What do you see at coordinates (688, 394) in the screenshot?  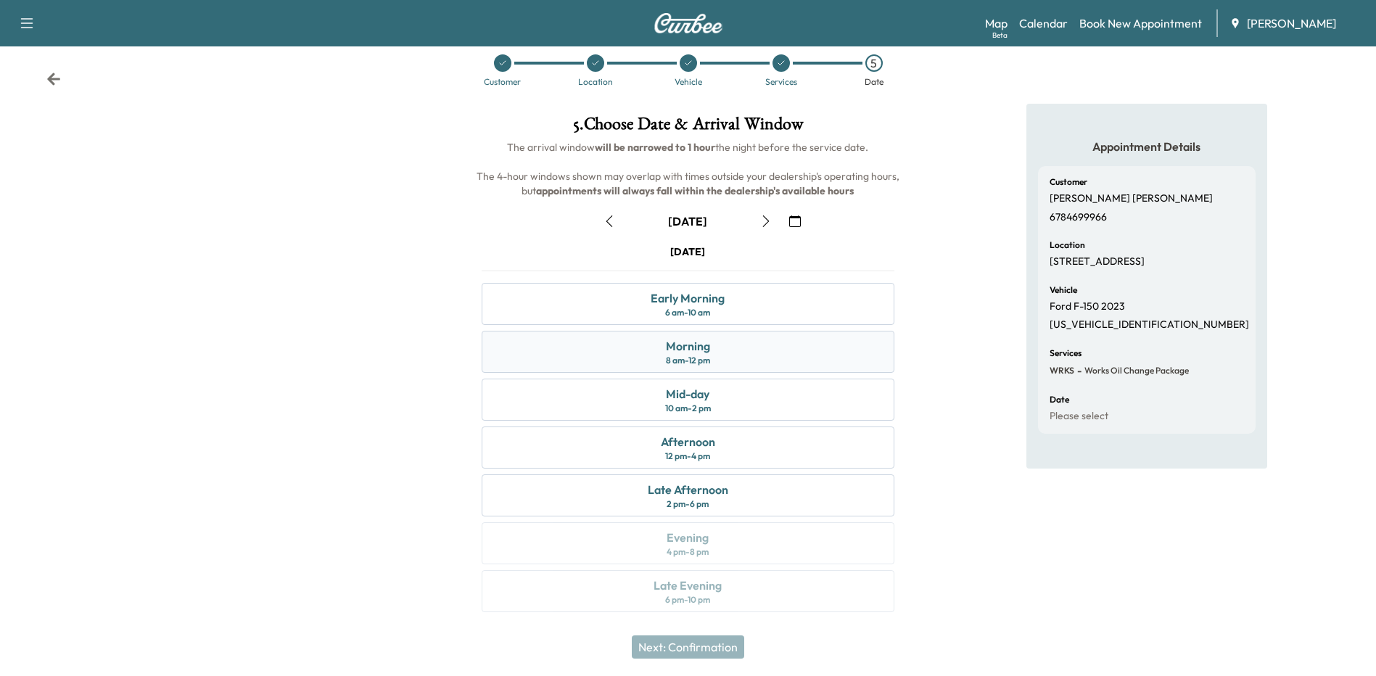 I see `div: Mid-day` at bounding box center [688, 394].